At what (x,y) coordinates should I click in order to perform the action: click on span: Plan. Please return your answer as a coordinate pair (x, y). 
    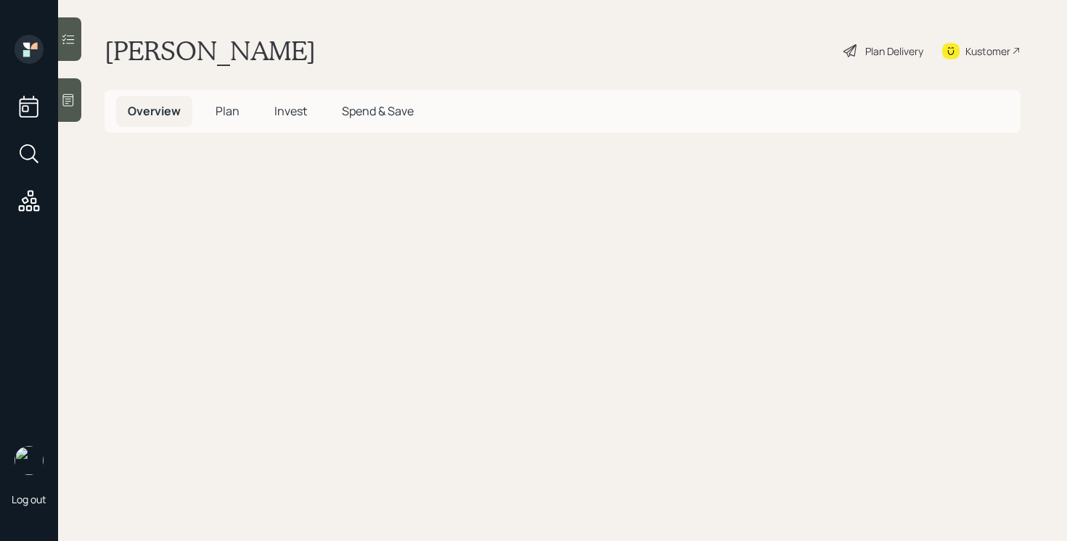
    Looking at the image, I should click on (227, 111).